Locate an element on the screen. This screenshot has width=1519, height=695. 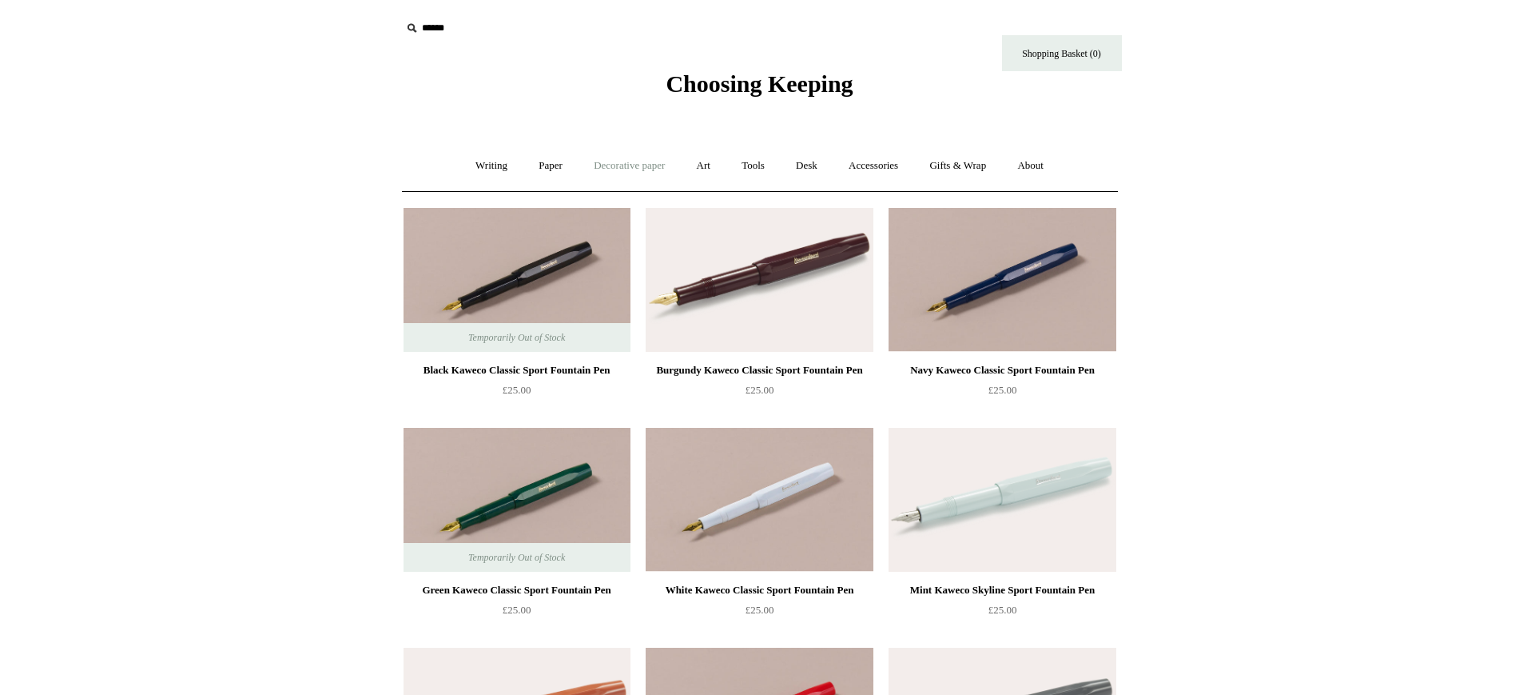
a: About is located at coordinates (1030, 165).